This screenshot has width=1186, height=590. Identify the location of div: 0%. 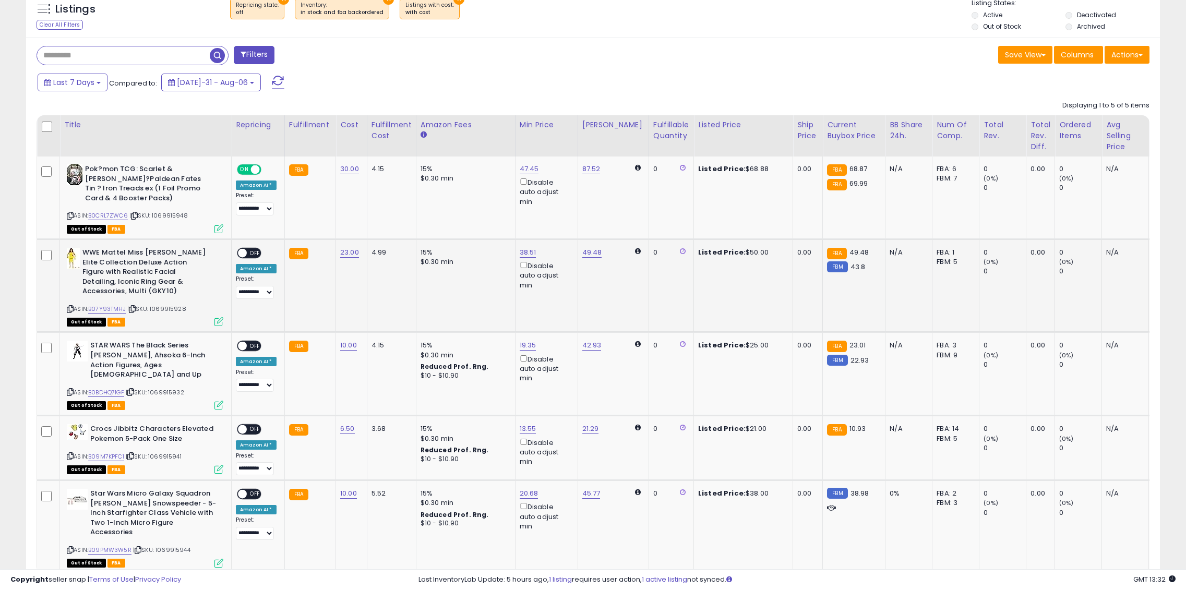
(907, 494).